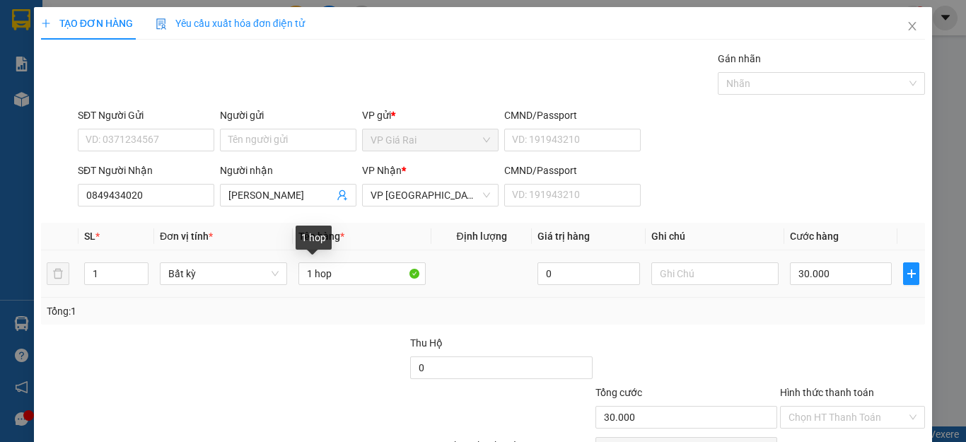 This screenshot has height=442, width=966. Describe the element at coordinates (342, 195) in the screenshot. I see `span: user-add` at that location.